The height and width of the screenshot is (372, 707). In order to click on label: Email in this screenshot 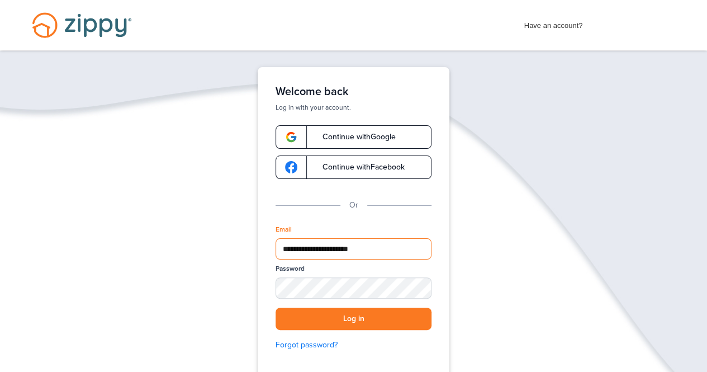, I will do `click(283, 229)`.